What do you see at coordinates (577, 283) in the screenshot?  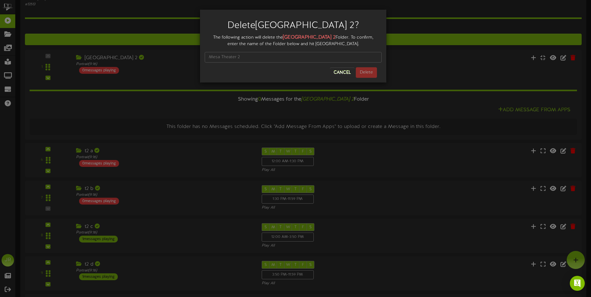 I see `div: Open Intercom Messenger` at bounding box center [577, 283].